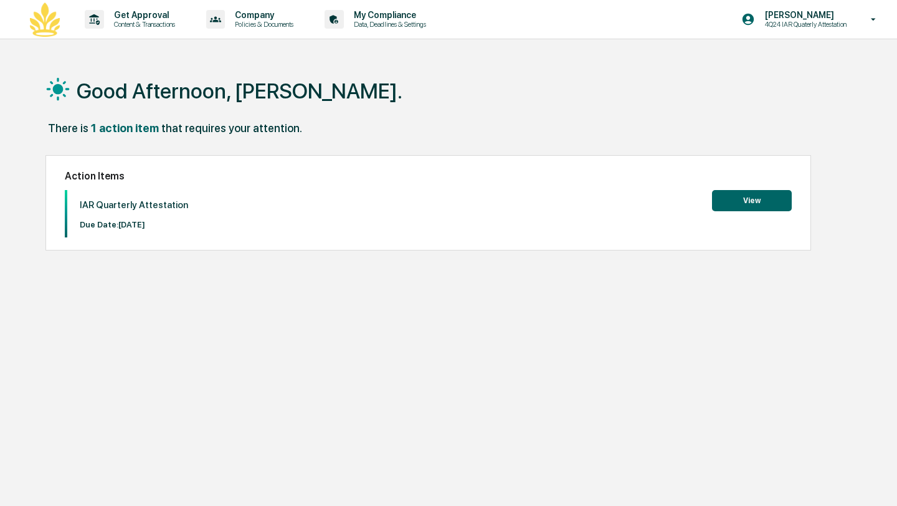  What do you see at coordinates (752, 201) in the screenshot?
I see `button: View` at bounding box center [752, 201].